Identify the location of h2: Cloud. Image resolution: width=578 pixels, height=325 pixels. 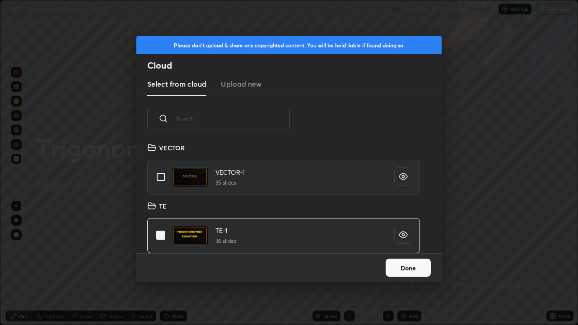
(294, 65).